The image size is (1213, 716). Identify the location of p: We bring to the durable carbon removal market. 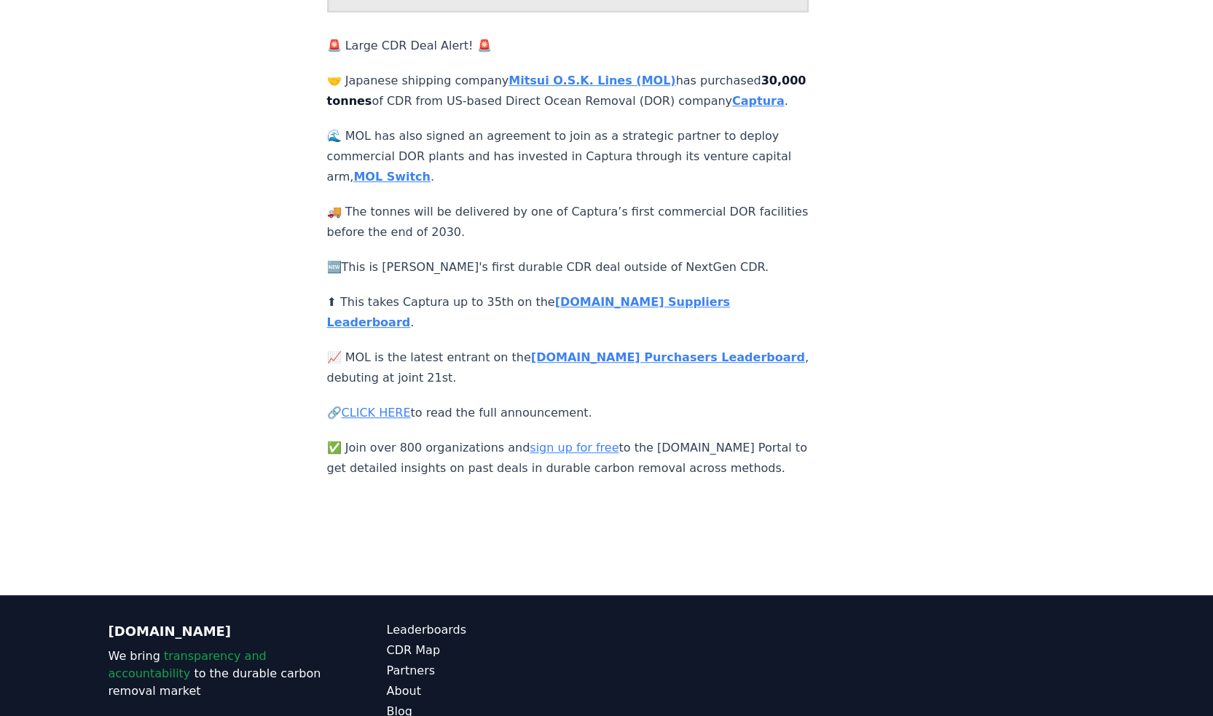
(219, 674).